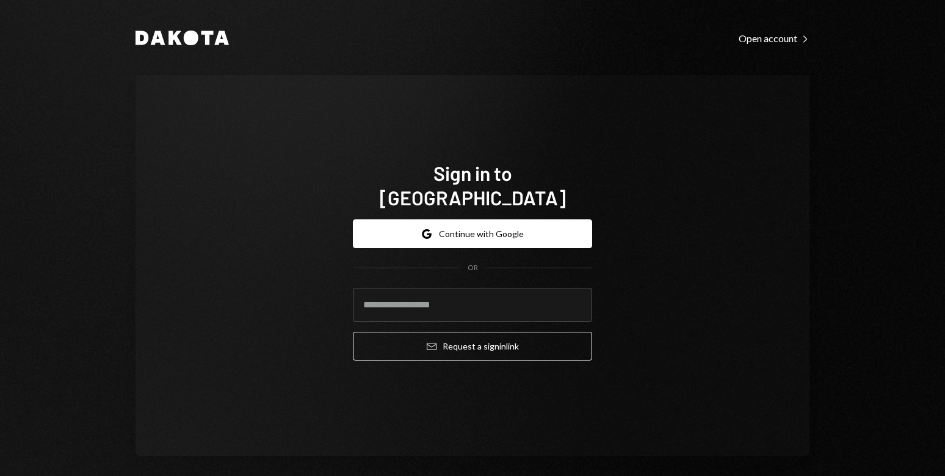 This screenshot has width=945, height=476. What do you see at coordinates (473, 233) in the screenshot?
I see `button: Continue with Google` at bounding box center [473, 233].